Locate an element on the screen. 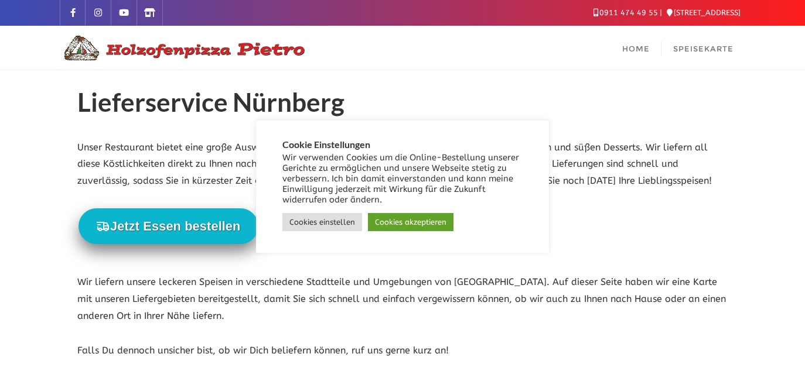 This screenshot has height=371, width=805. img: Logo is located at coordinates (183, 48).